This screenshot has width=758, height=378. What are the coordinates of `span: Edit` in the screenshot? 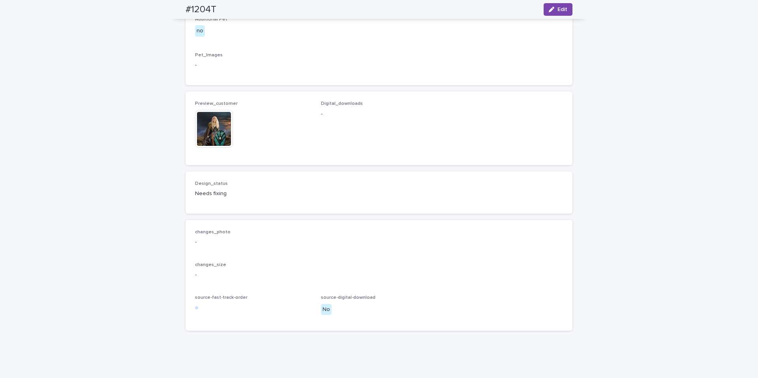 It's located at (562, 9).